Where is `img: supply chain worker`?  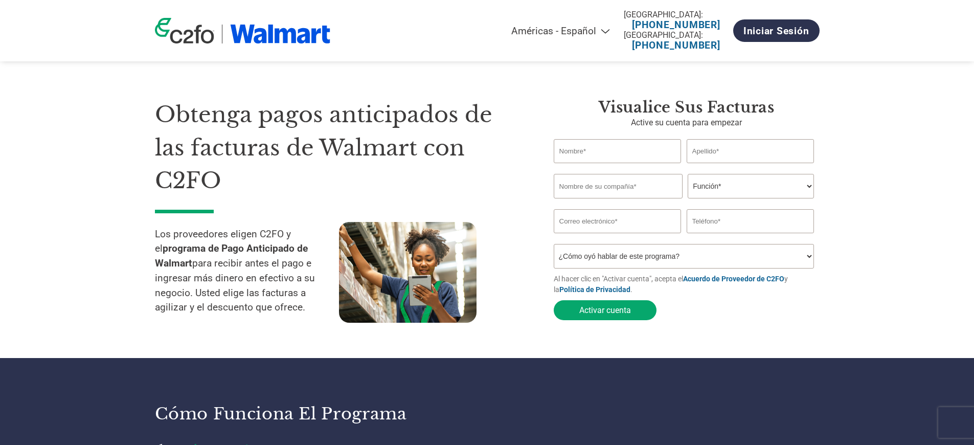 img: supply chain worker is located at coordinates (407, 272).